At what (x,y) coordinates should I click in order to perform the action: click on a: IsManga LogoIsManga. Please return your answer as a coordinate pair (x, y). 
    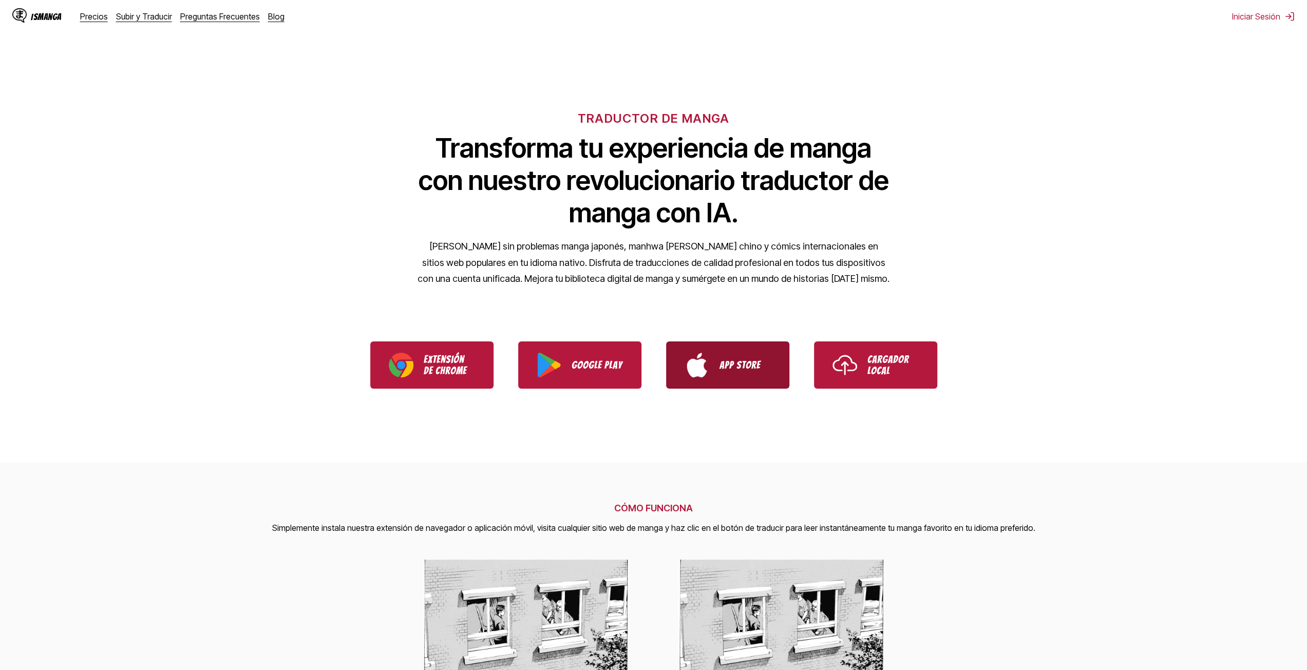
    Looking at the image, I should click on (46, 16).